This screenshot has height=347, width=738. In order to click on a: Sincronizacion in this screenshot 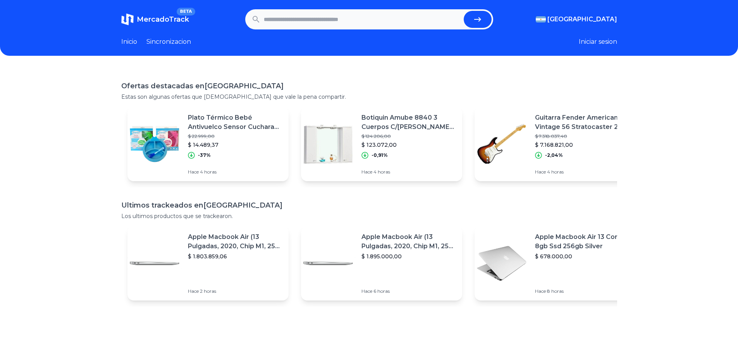, I will do `click(168, 42)`.